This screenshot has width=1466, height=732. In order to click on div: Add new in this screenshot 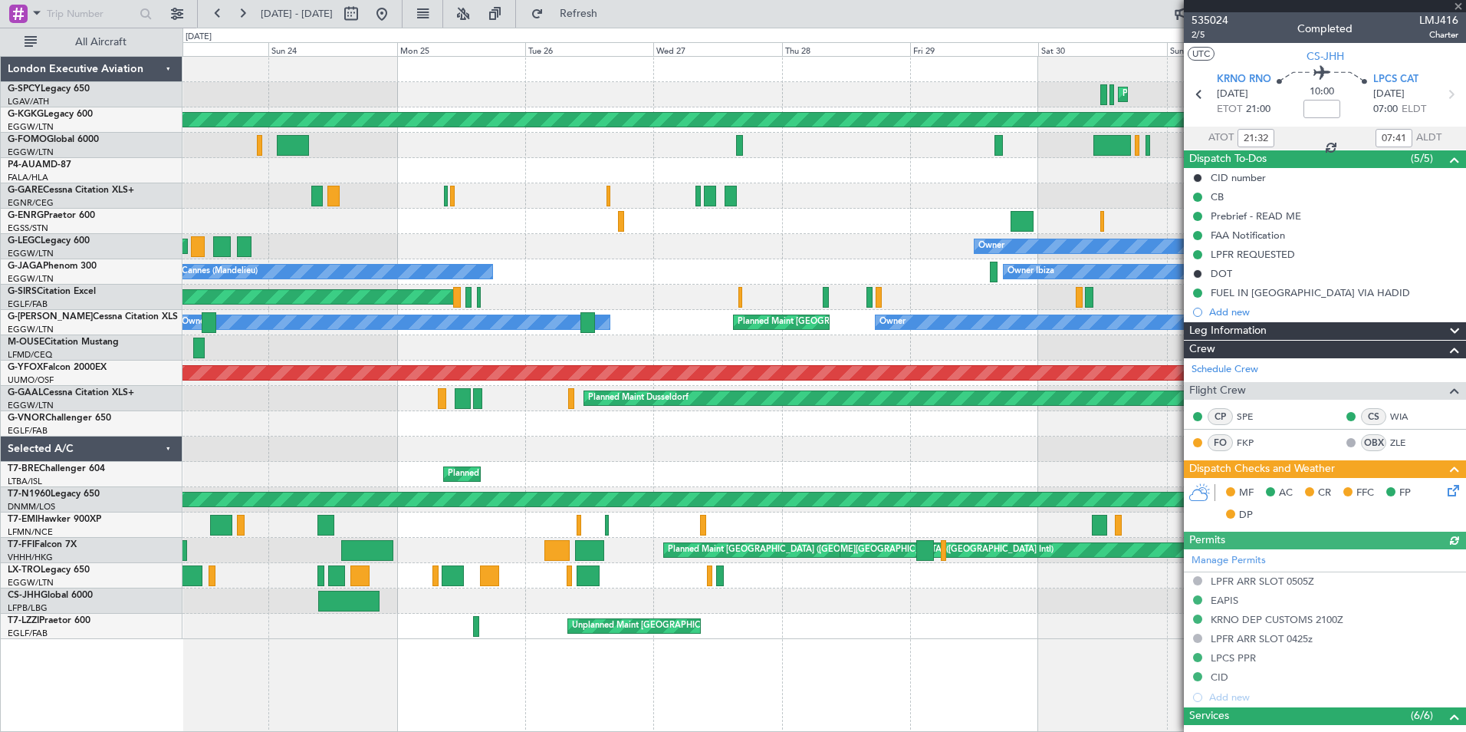, I will do `click(1334, 311)`.